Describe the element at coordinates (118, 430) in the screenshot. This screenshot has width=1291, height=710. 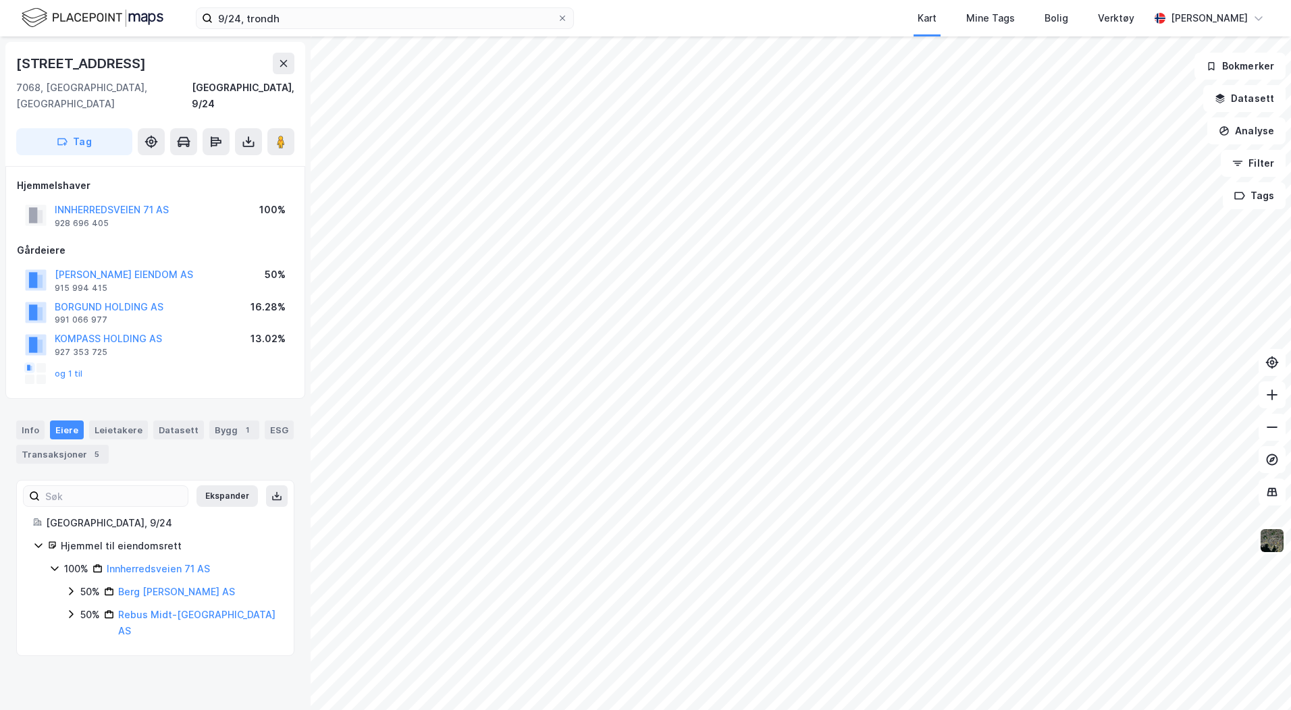
I see `div: Leietakere` at that location.